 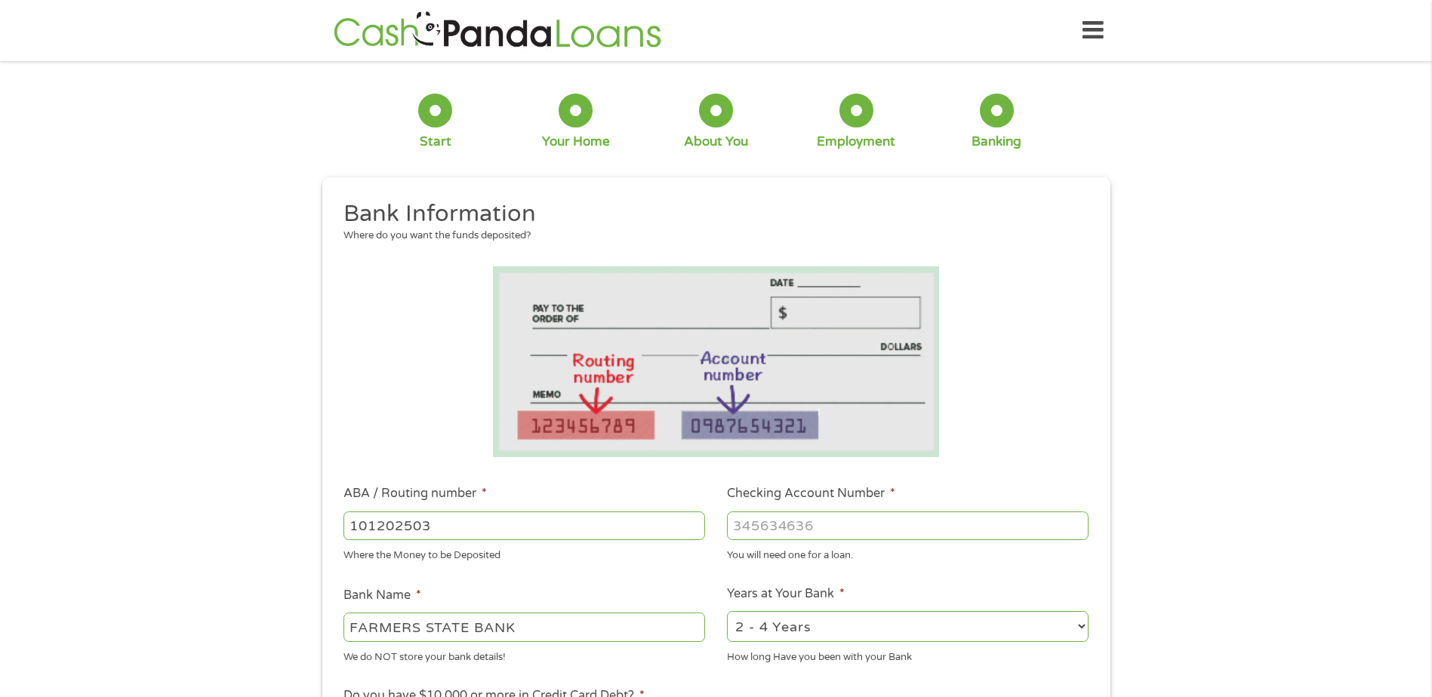 What do you see at coordinates (716, 142) in the screenshot?
I see `div: About You` at bounding box center [716, 142].